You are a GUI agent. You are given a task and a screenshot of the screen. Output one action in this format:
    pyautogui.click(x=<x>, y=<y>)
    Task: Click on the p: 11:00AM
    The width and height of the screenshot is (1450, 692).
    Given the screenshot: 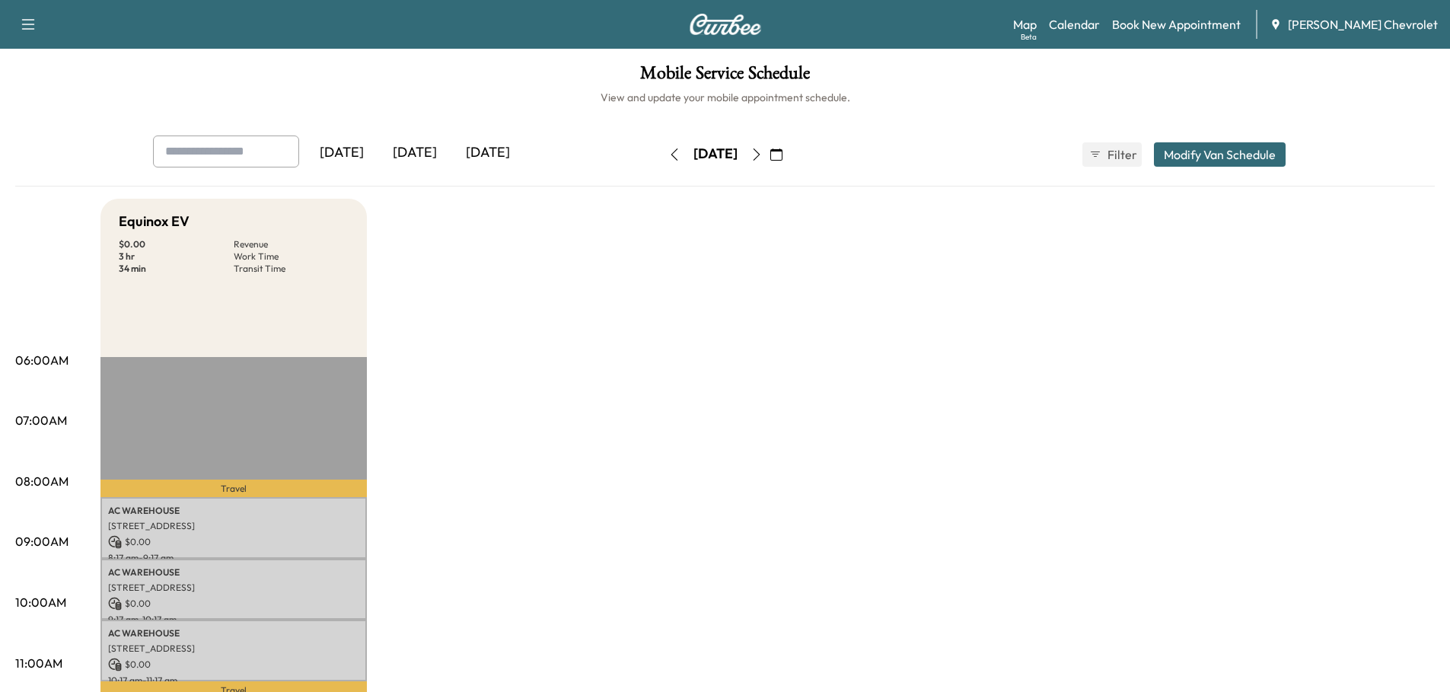 What is the action you would take?
    pyautogui.click(x=39, y=663)
    